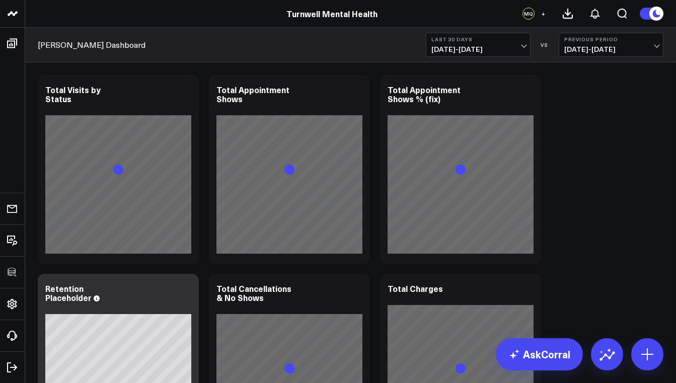 This screenshot has width=676, height=383. Describe the element at coordinates (528, 14) in the screenshot. I see `div: MQ` at that location.